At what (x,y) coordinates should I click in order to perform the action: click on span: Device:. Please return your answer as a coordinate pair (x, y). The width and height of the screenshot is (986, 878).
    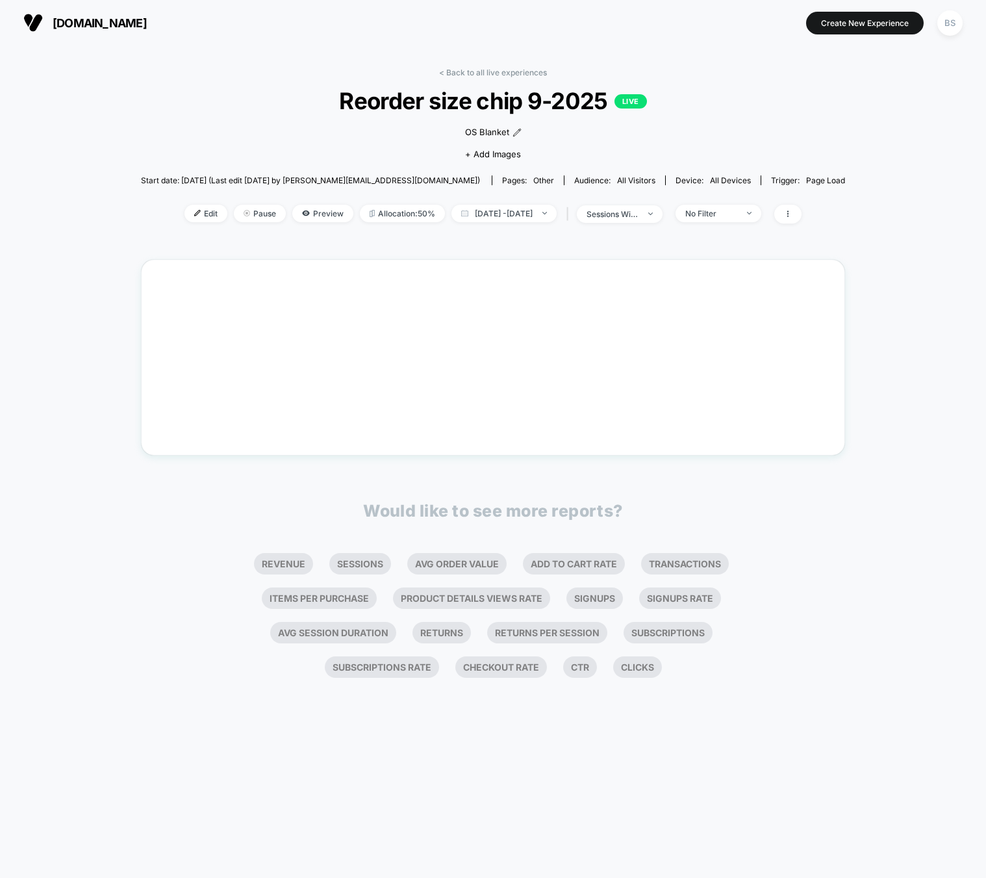
    Looking at the image, I should click on (713, 180).